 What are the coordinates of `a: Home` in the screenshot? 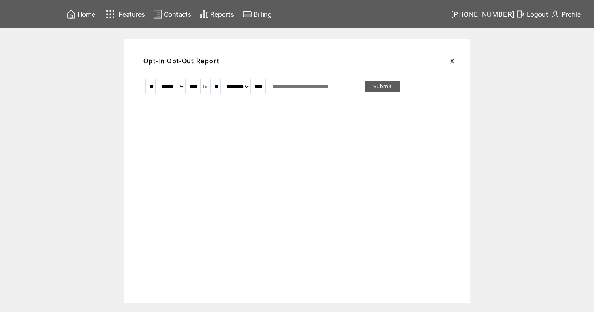 It's located at (81, 14).